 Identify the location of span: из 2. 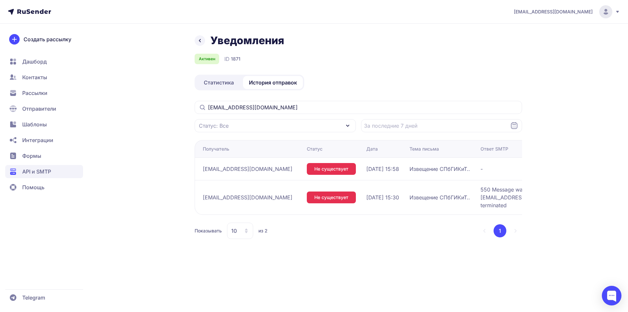
(263, 231).